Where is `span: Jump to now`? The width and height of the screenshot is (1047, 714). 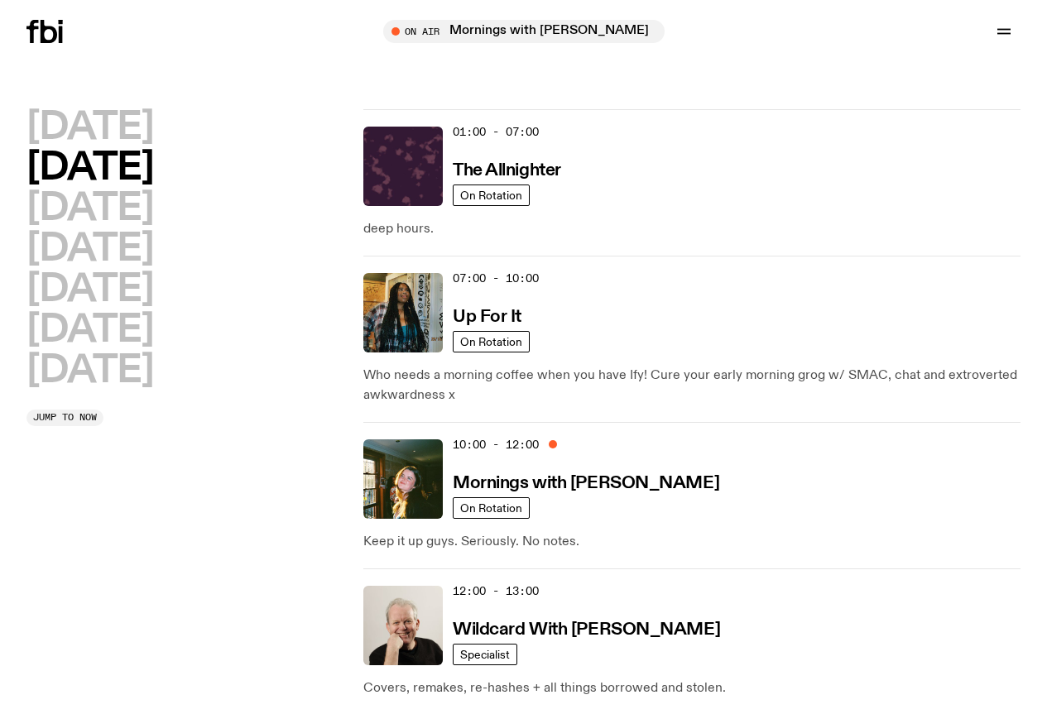 span: Jump to now is located at coordinates (65, 417).